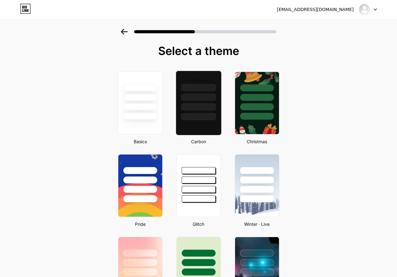 The height and width of the screenshot is (277, 397). Describe the element at coordinates (365, 9) in the screenshot. I see `img: grandmasterjacket` at that location.